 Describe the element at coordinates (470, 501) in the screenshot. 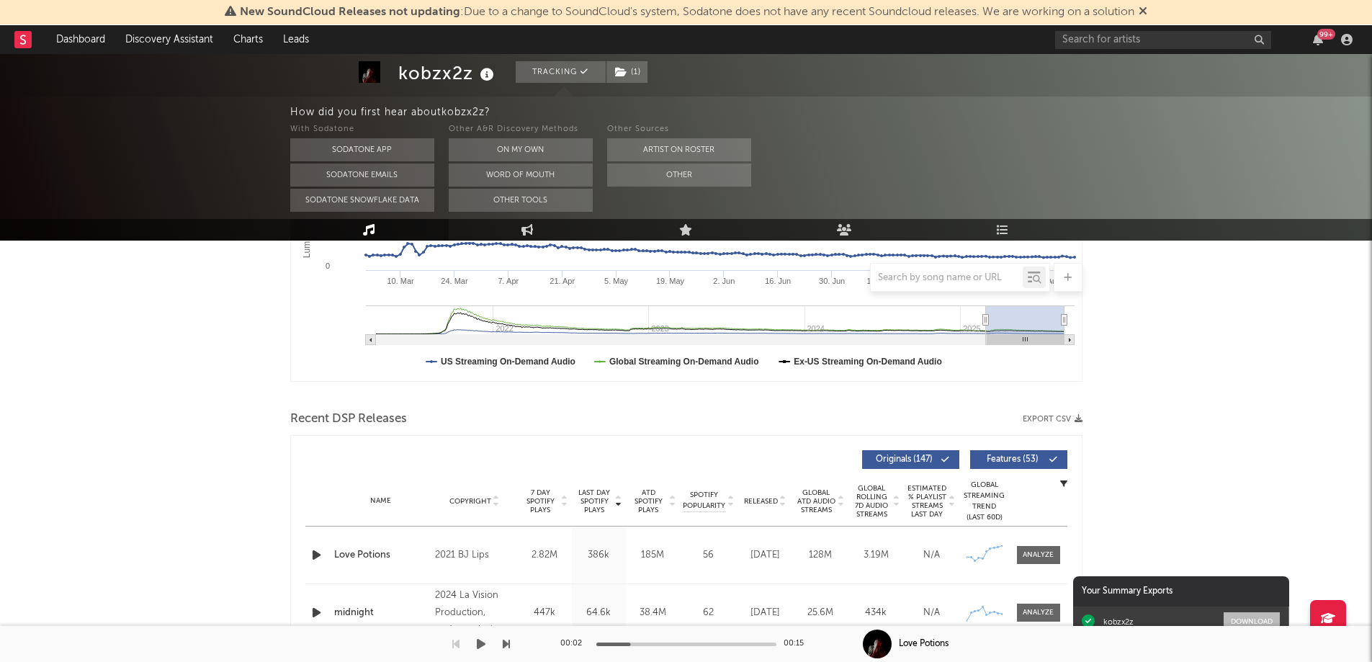

I see `span: Copyright` at that location.